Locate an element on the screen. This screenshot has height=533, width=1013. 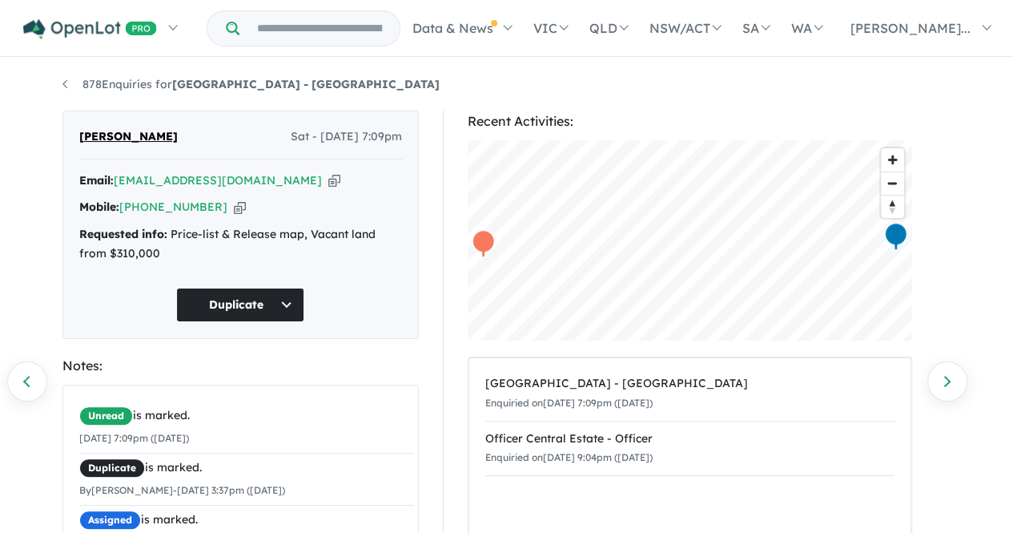
nav: breadcrumb is located at coordinates (507, 85).